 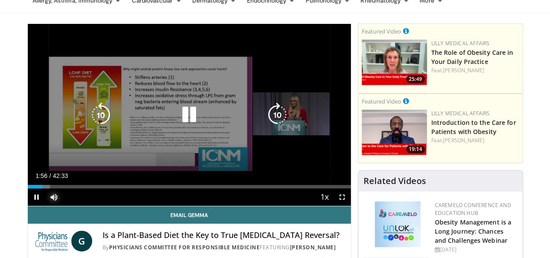 I want to click on a: Obesity Management is a Long Journey: Chances and Challenges Webinar, so click(x=473, y=231).